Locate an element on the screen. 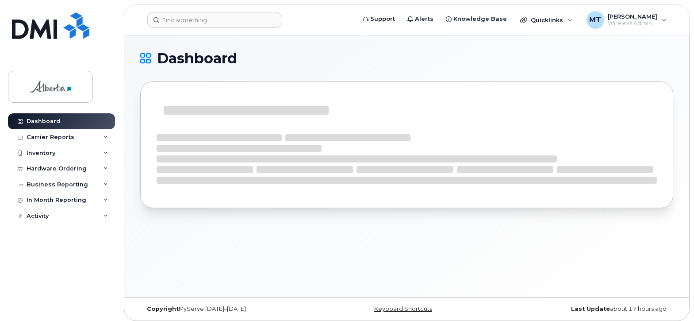 The width and height of the screenshot is (694, 321). strong: Copyright is located at coordinates (163, 308).